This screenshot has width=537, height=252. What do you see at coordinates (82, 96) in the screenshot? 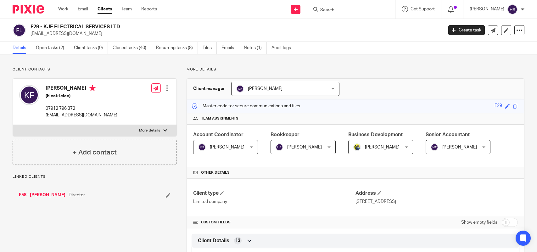
I see `h5: (Electrician)` at bounding box center [82, 96].